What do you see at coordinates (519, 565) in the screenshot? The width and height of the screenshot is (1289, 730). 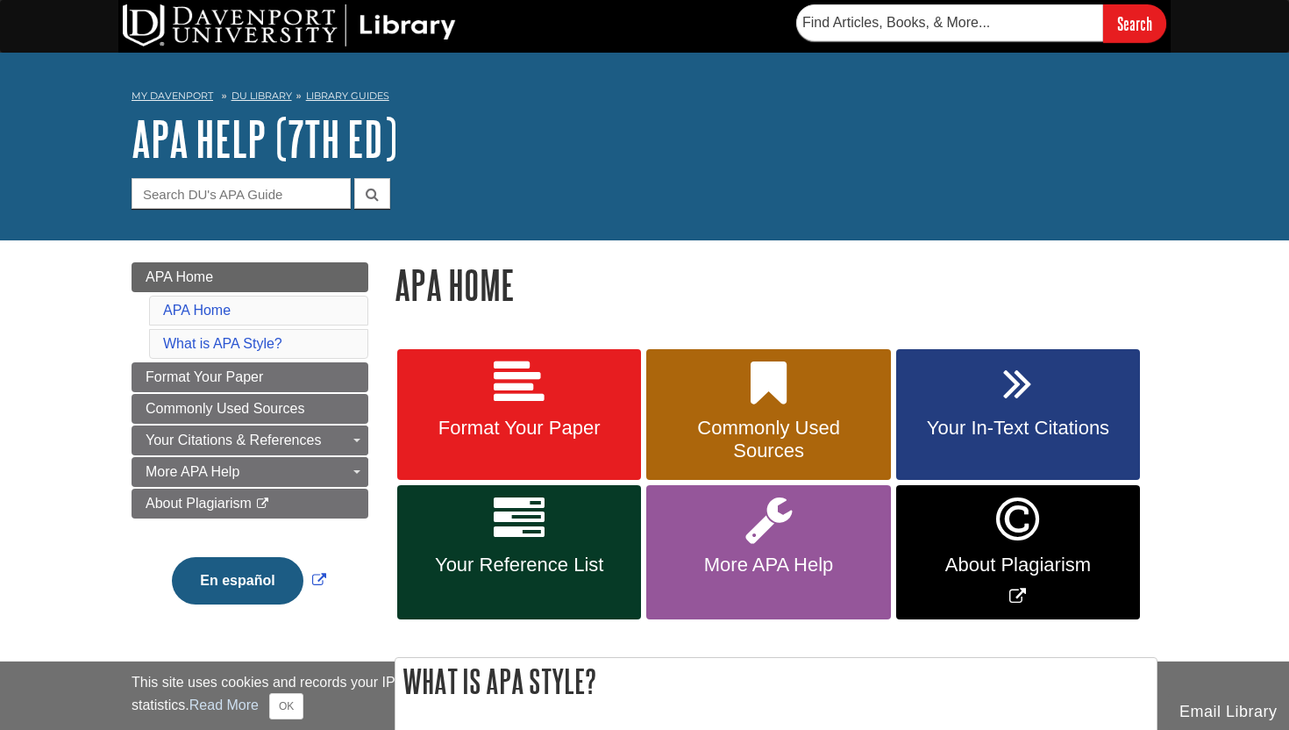 I see `span: Your Reference List` at bounding box center [519, 565].